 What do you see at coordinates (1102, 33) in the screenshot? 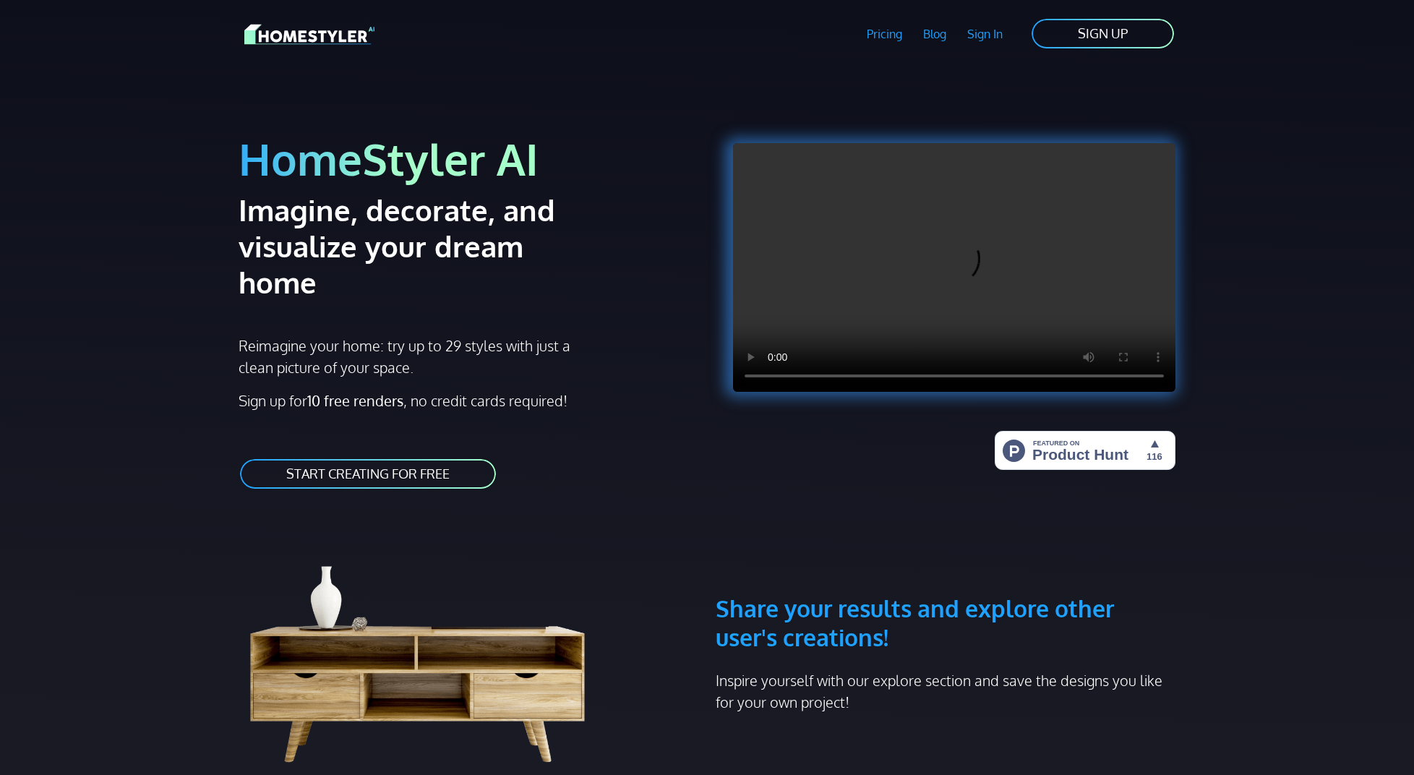
I see `a: SIGN UP` at bounding box center [1102, 33].